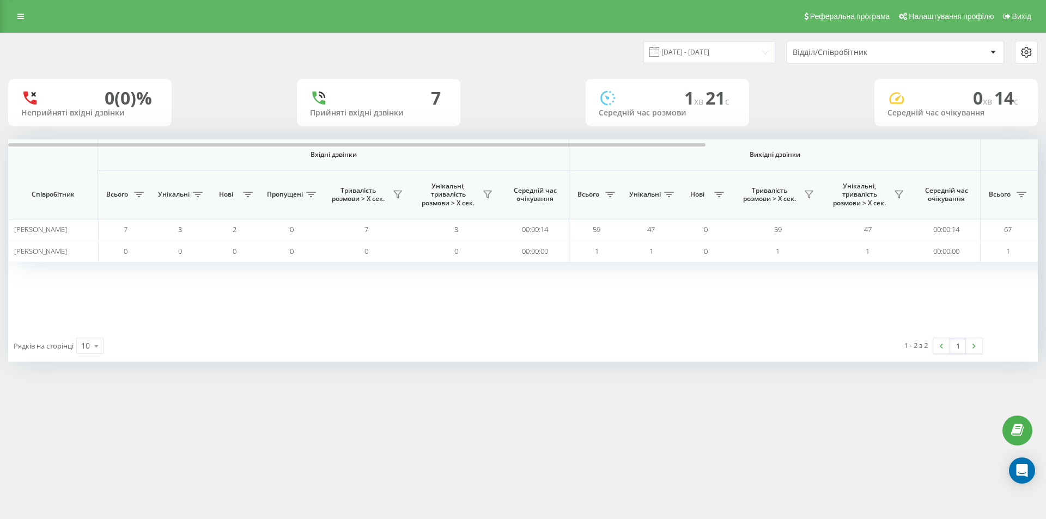 This screenshot has height=519, width=1046. I want to click on span: Вхідні дзвінки, so click(333, 155).